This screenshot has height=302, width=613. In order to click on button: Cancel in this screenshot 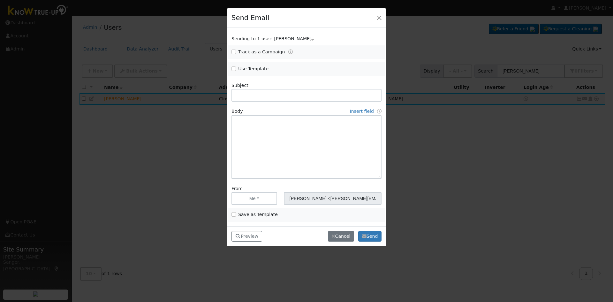, I will do `click(341, 236)`.